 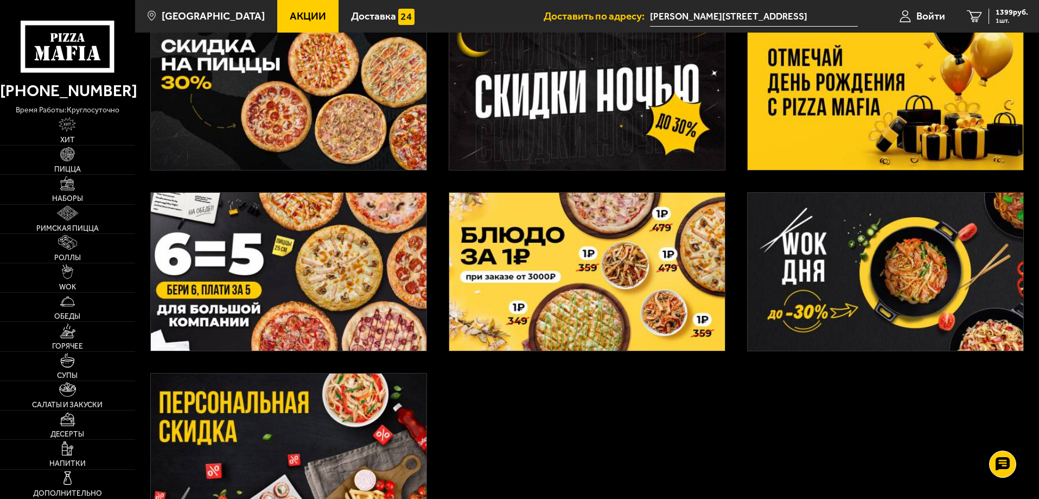 What do you see at coordinates (308, 16) in the screenshot?
I see `span: Акции` at bounding box center [308, 16].